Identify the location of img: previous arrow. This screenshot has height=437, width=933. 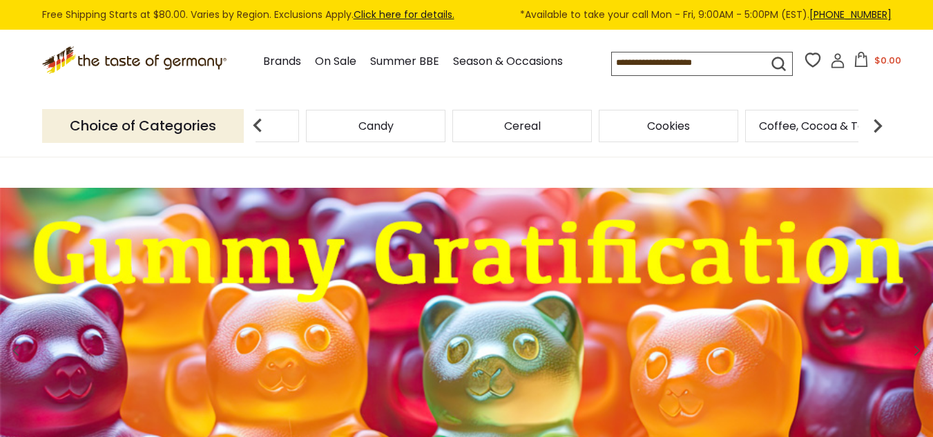
(257, 126).